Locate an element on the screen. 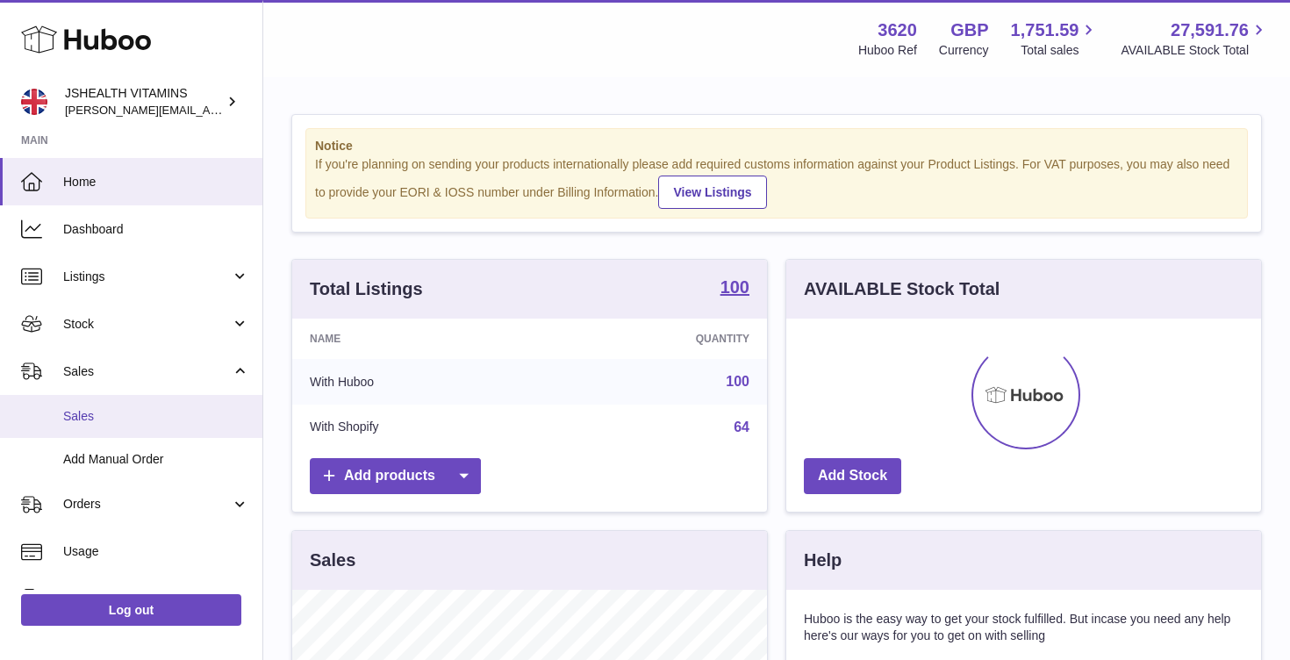 The image size is (1290, 660). a: Add Stock is located at coordinates (852, 476).